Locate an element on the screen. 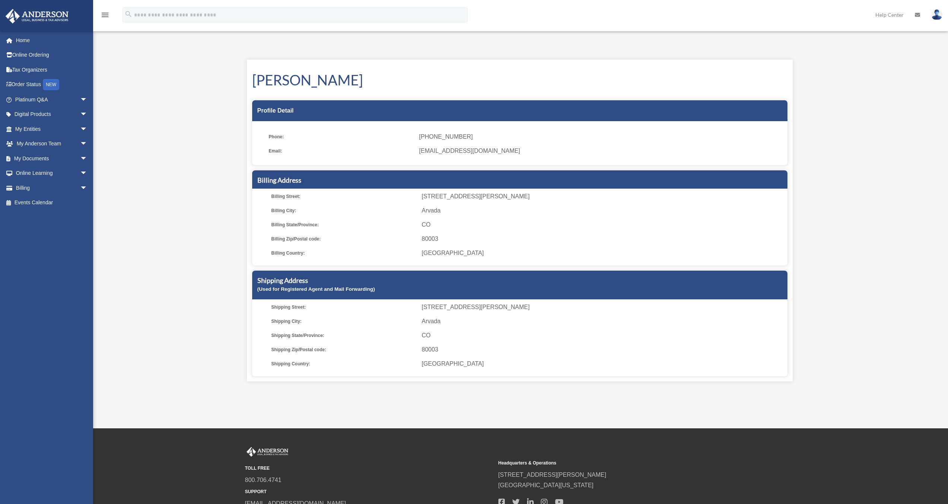  a: Online Ordering is located at coordinates (52, 55).